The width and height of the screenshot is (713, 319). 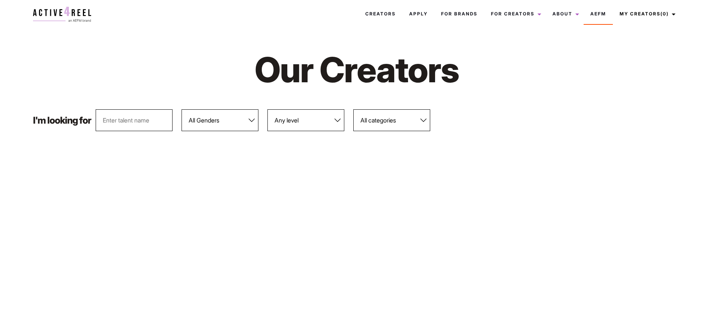 I want to click on p: I'm looking for, so click(x=62, y=120).